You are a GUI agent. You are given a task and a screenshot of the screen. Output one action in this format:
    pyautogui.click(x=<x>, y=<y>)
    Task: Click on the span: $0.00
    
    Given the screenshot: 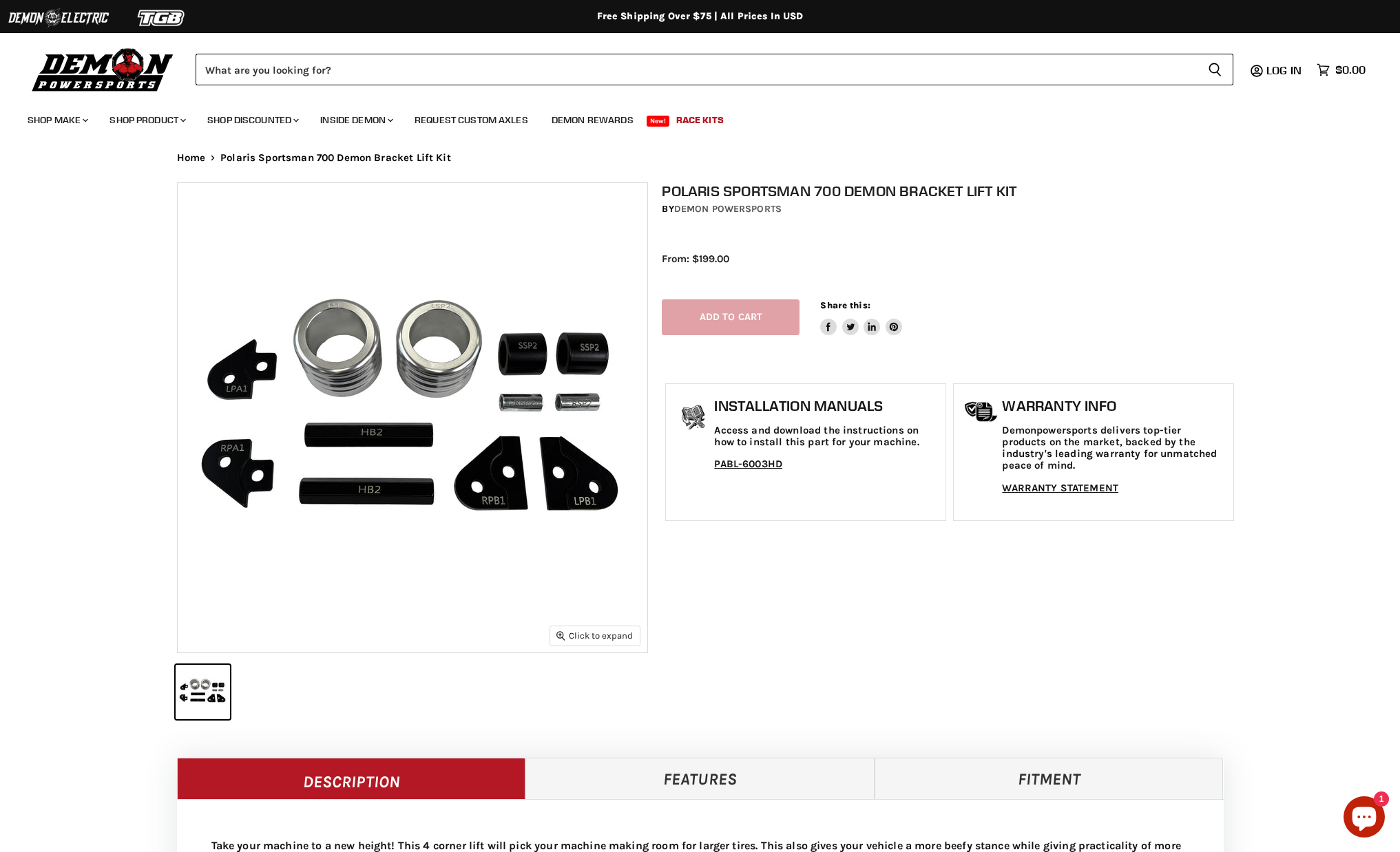 What is the action you would take?
    pyautogui.click(x=1350, y=70)
    